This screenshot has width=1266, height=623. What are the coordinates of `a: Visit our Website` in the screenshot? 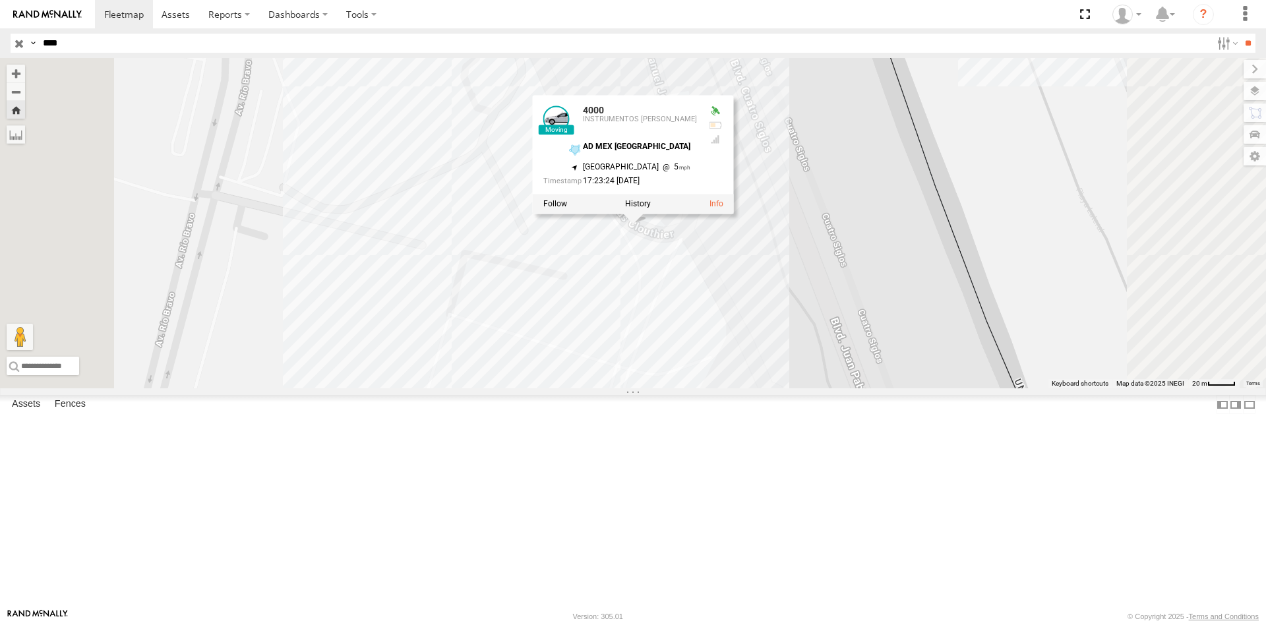 It's located at (38, 617).